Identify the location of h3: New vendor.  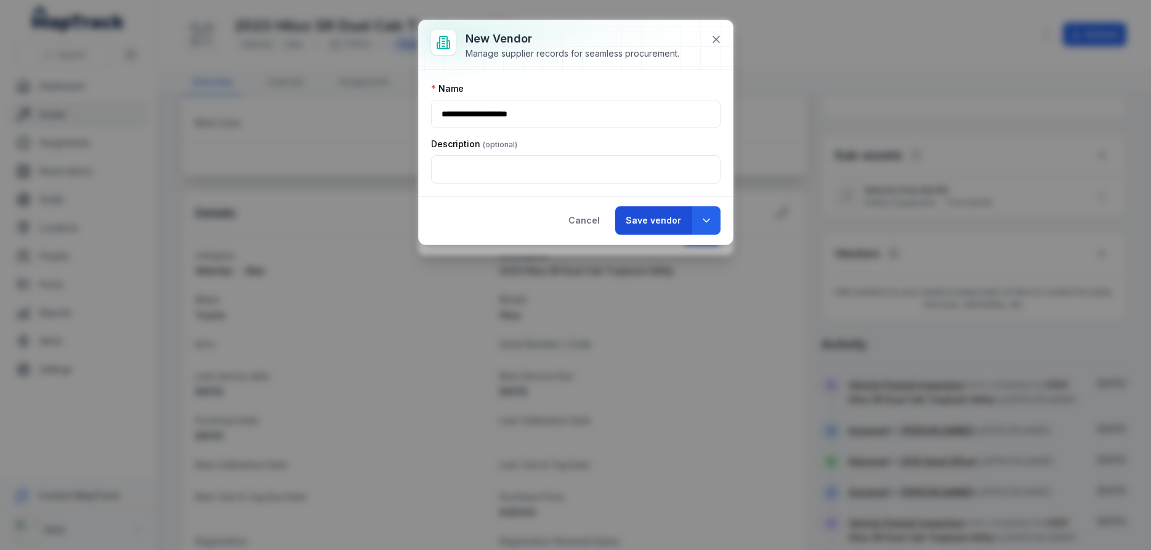
(572, 39).